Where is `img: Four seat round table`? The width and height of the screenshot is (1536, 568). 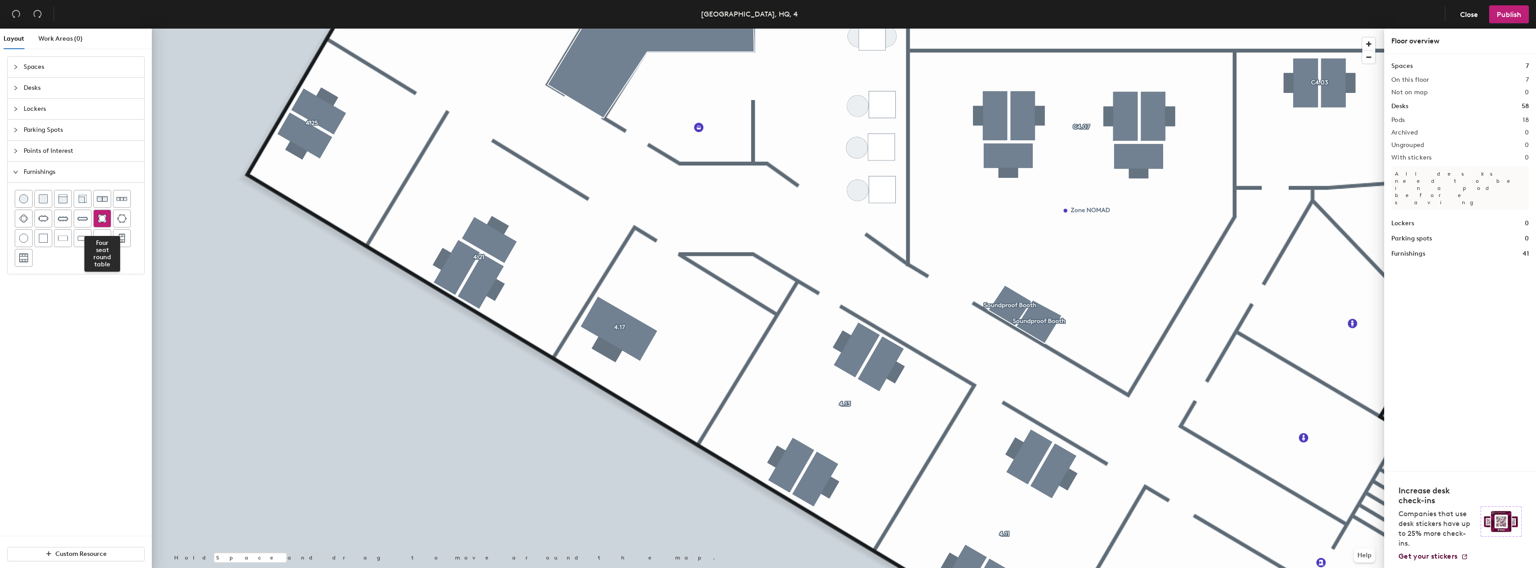 img: Four seat round table is located at coordinates (102, 218).